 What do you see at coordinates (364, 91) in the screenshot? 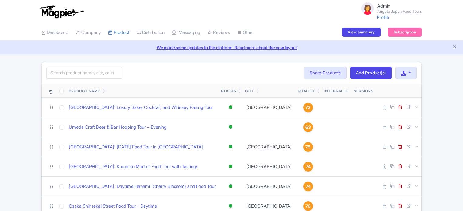
I see `th: Versions` at bounding box center [364, 91].